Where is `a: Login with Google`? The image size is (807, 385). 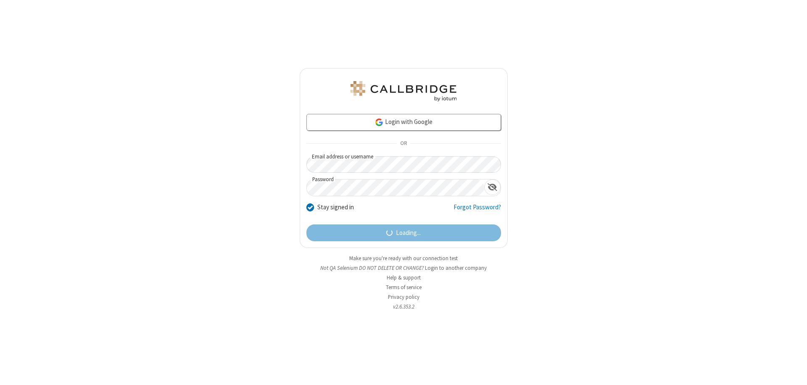 a: Login with Google is located at coordinates (403, 122).